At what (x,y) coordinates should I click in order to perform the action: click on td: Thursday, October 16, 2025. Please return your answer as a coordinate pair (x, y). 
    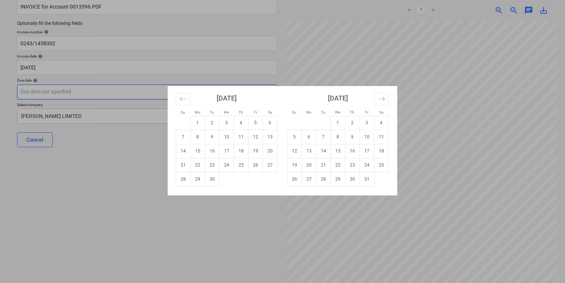
    Looking at the image, I should click on (352, 151).